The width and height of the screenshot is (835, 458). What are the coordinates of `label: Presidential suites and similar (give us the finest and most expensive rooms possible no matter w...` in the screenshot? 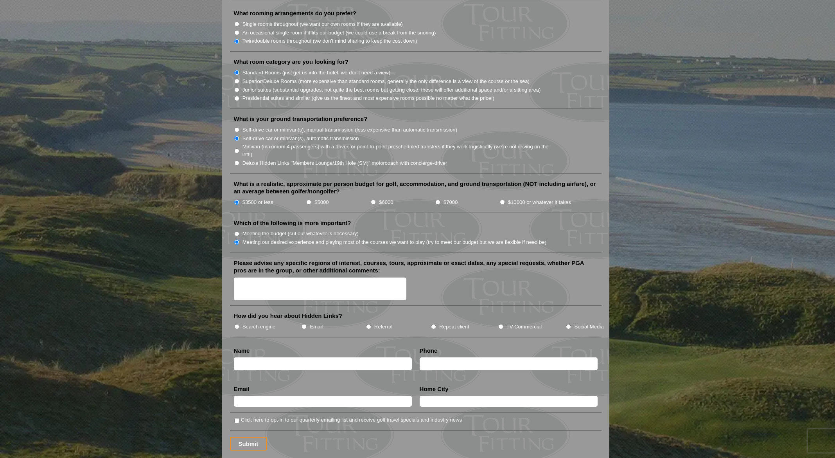 It's located at (368, 98).